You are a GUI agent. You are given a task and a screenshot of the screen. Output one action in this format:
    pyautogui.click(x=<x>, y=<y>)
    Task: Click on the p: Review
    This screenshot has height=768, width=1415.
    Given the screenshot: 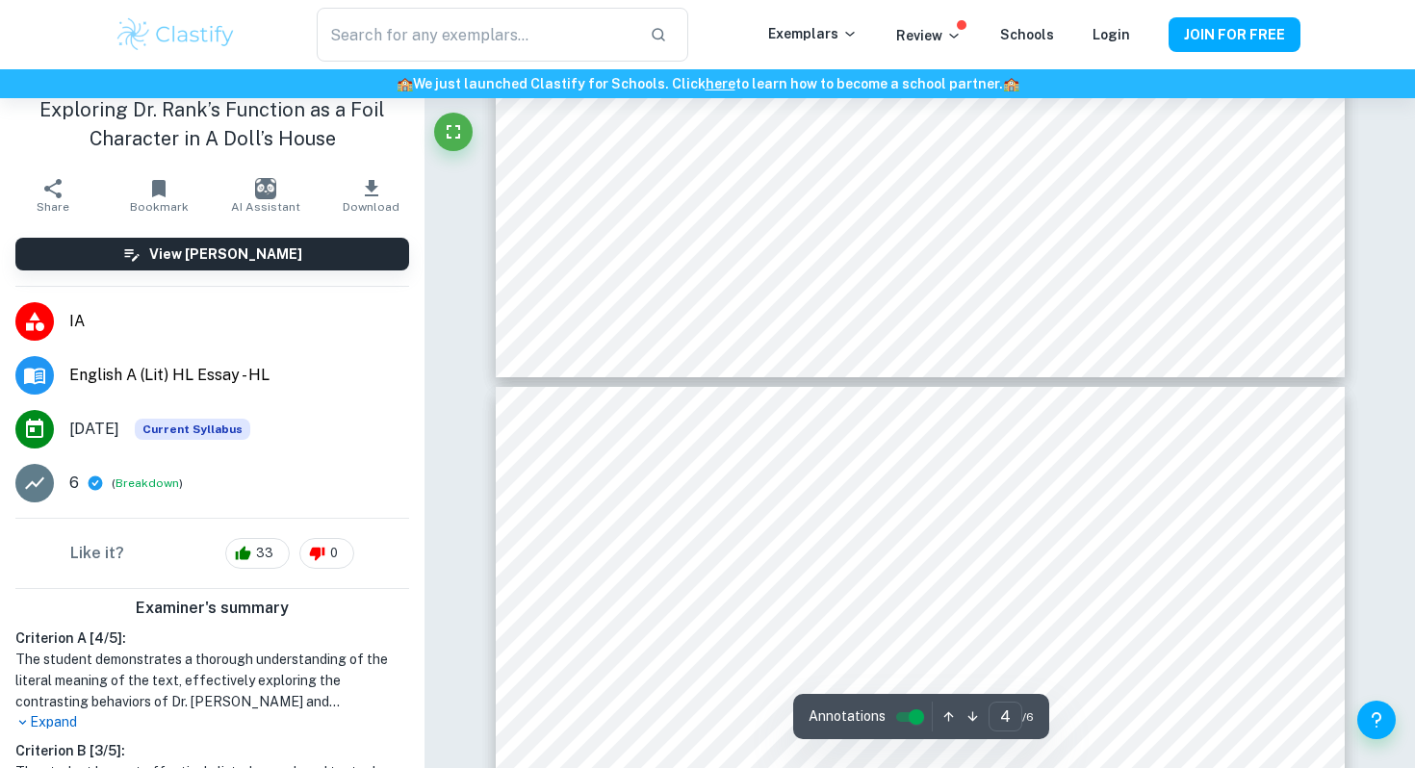 What is the action you would take?
    pyautogui.click(x=929, y=36)
    